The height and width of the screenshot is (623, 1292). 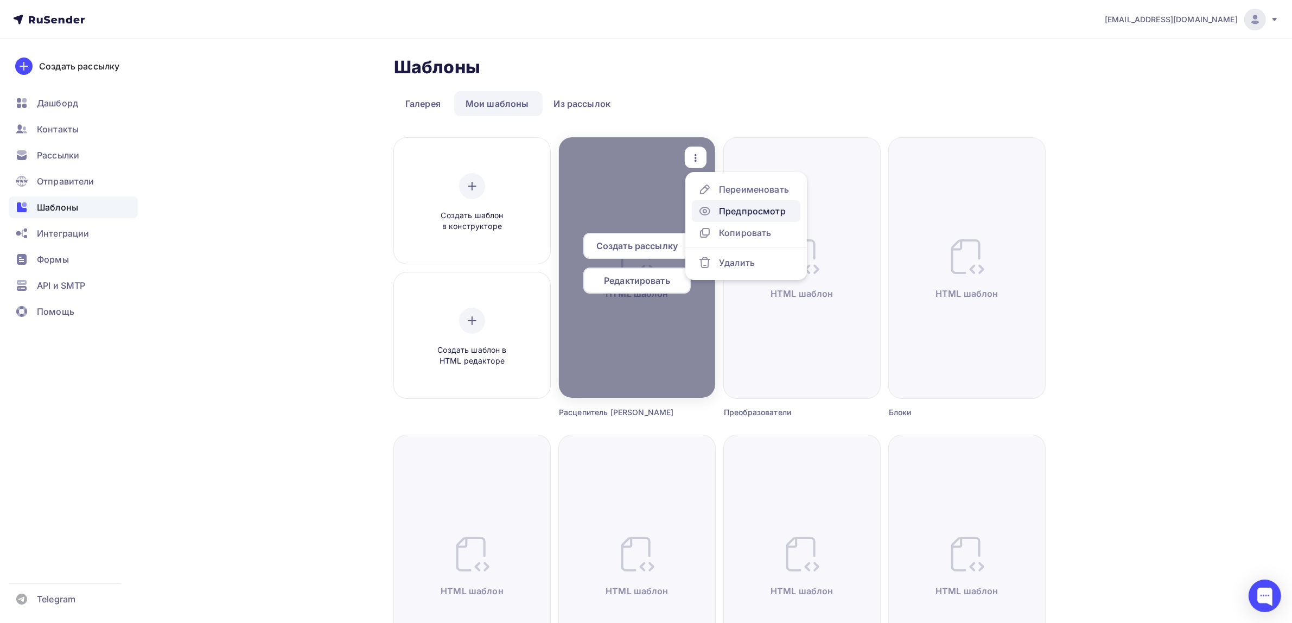 What do you see at coordinates (497, 104) in the screenshot?
I see `a: Мои шаблоны` at bounding box center [497, 104].